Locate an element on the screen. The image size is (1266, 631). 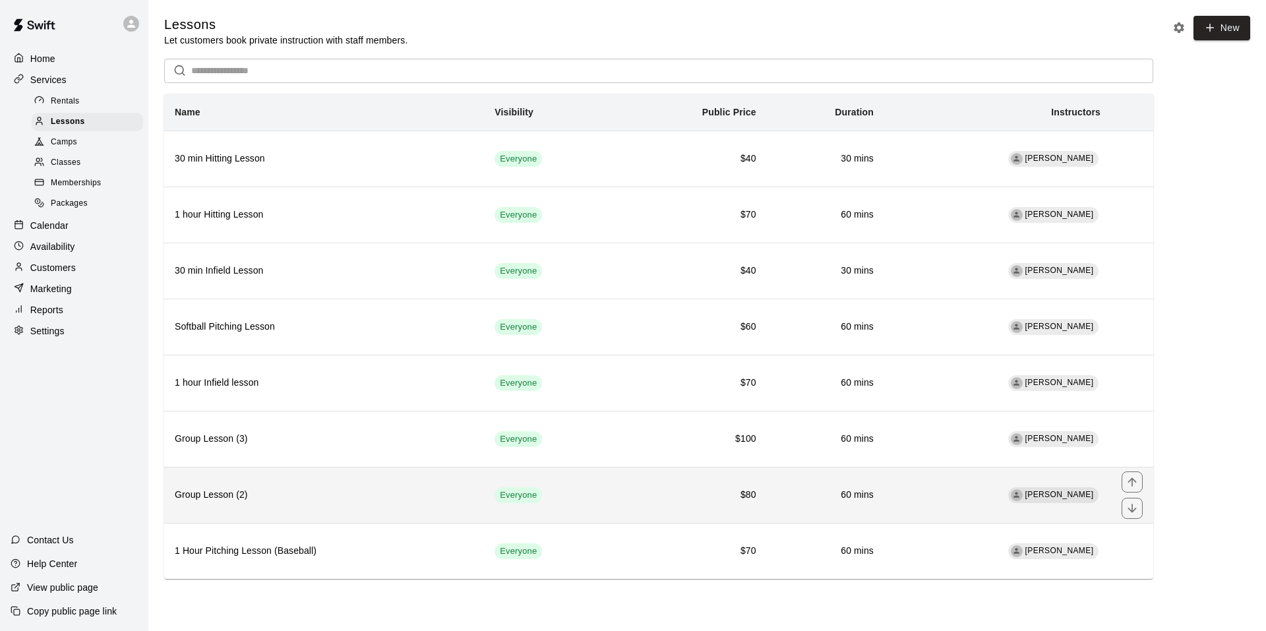
a: Marketing is located at coordinates (74, 289).